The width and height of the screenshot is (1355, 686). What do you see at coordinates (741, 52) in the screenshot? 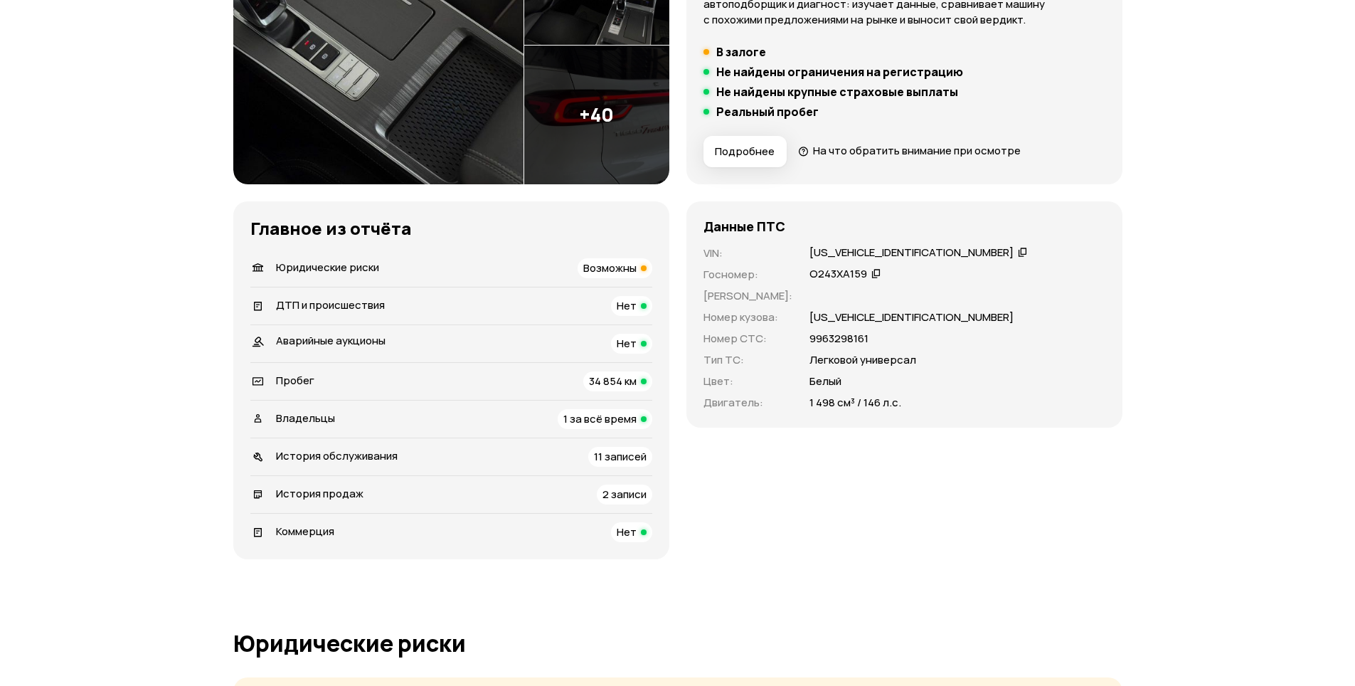
I see `h5: В залоге` at bounding box center [741, 52].